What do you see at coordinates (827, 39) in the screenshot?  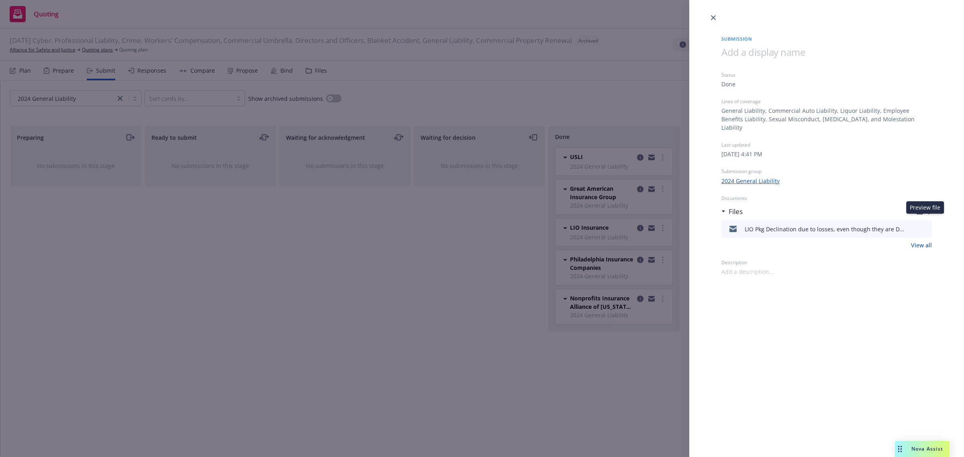 I see `span: Submission` at bounding box center [827, 39].